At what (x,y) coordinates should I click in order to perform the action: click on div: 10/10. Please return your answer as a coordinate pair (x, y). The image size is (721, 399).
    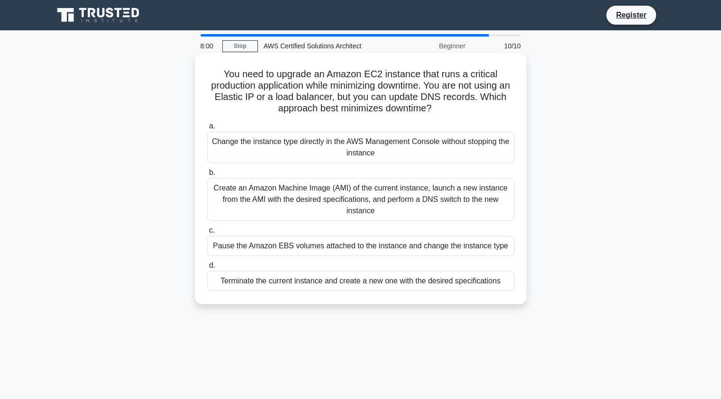
    Looking at the image, I should click on (499, 46).